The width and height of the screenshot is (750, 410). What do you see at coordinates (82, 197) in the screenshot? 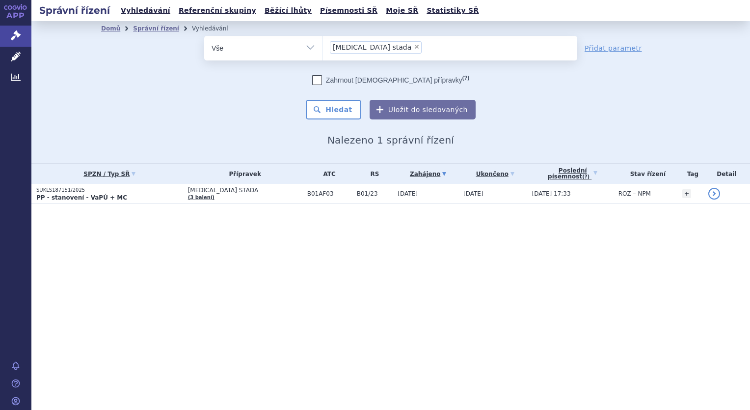
I see `strong: PP - stanovení - VaPÚ + MC` at bounding box center [82, 197].